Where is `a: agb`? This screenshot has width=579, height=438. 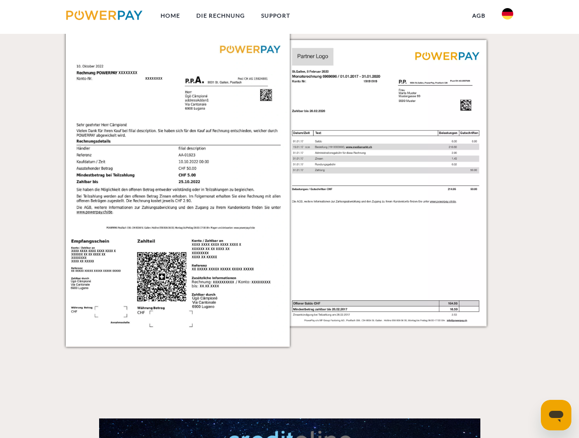
a: agb is located at coordinates (479, 16).